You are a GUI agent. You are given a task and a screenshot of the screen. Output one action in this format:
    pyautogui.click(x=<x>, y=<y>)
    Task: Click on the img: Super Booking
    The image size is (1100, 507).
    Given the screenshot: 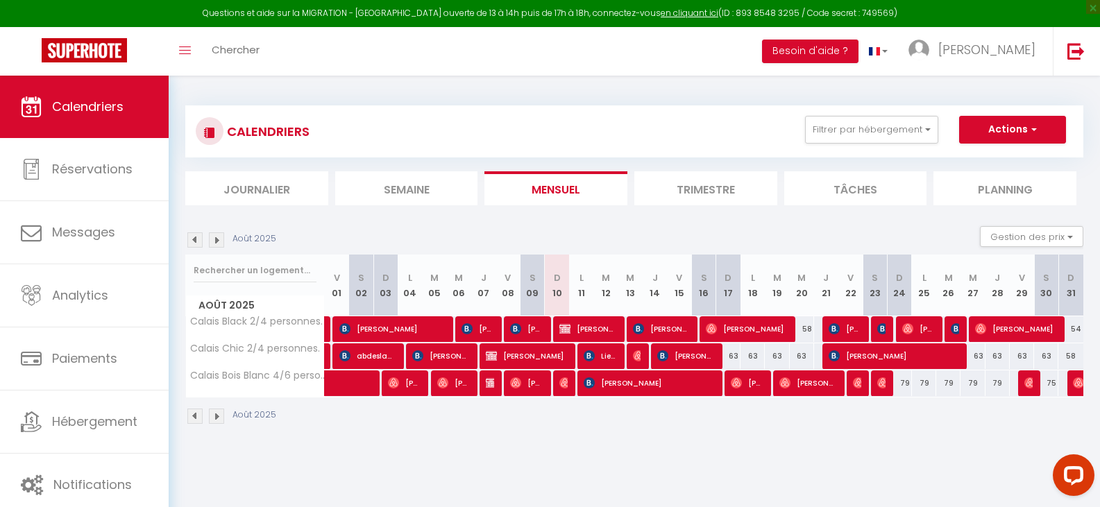 What is the action you would take?
    pyautogui.click(x=84, y=50)
    